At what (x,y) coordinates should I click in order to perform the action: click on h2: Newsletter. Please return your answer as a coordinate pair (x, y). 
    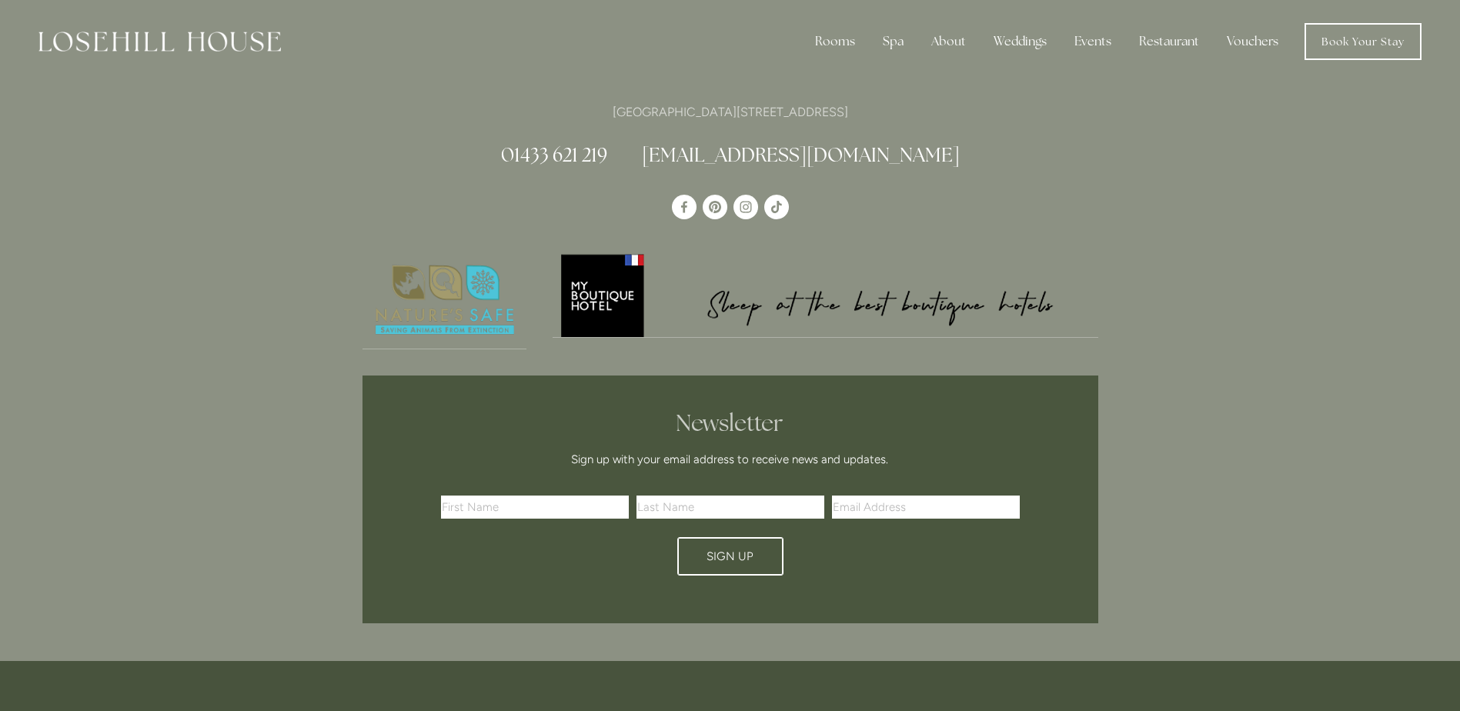
    Looking at the image, I should click on (730, 423).